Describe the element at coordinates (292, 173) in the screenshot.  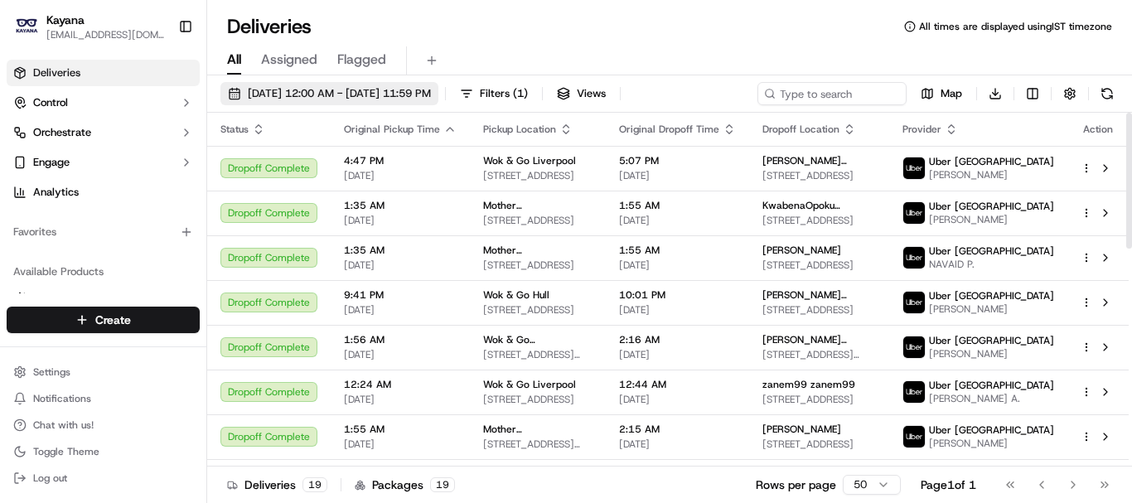
I see `button: Start new chat` at that location.